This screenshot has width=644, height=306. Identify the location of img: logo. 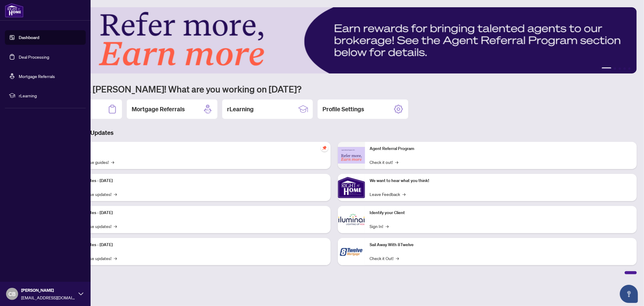
(14, 10).